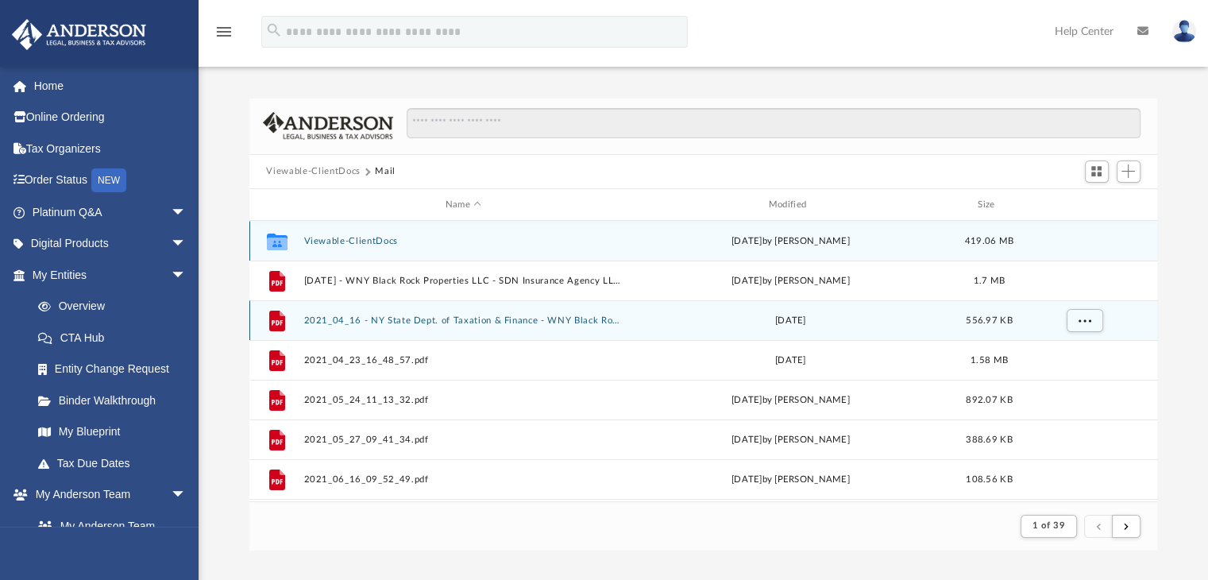 The width and height of the screenshot is (1208, 580). What do you see at coordinates (110, 244) in the screenshot?
I see `a: Digital Productsarrow_drop_down` at bounding box center [110, 244].